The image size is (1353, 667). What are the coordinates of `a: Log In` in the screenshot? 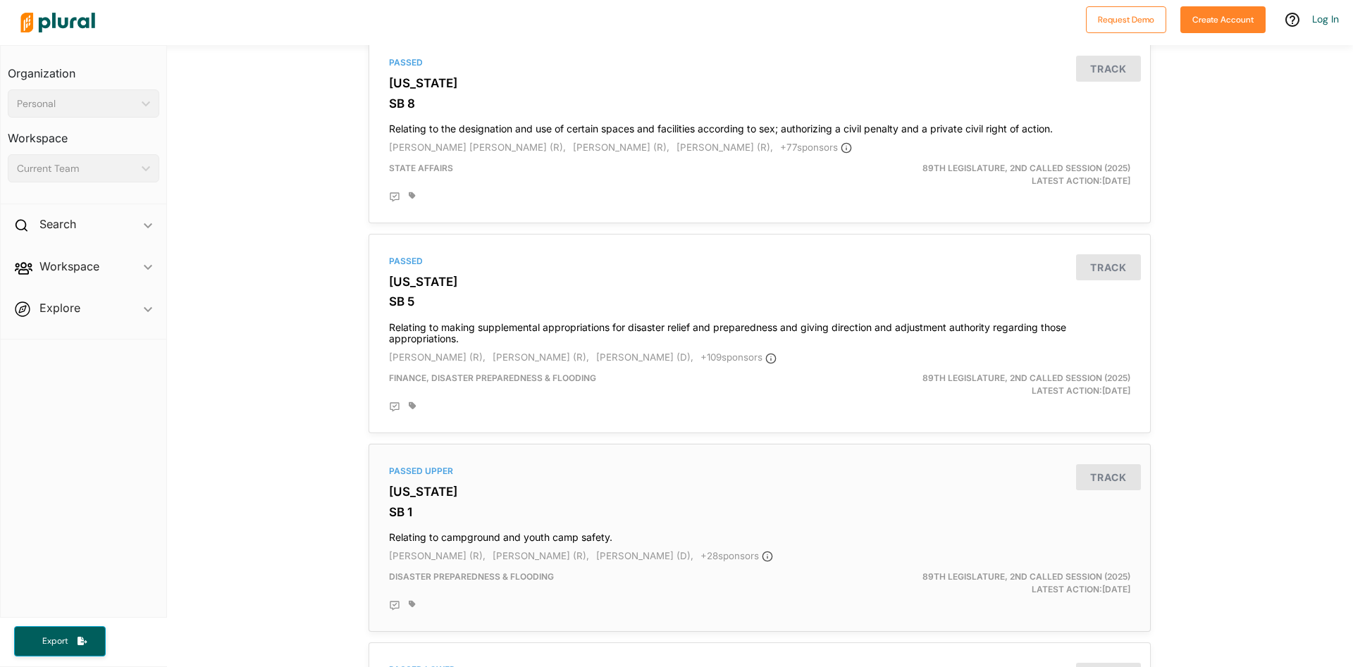 It's located at (1326, 19).